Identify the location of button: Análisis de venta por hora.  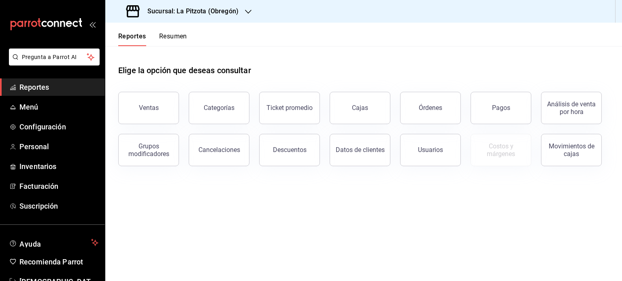
(571, 108).